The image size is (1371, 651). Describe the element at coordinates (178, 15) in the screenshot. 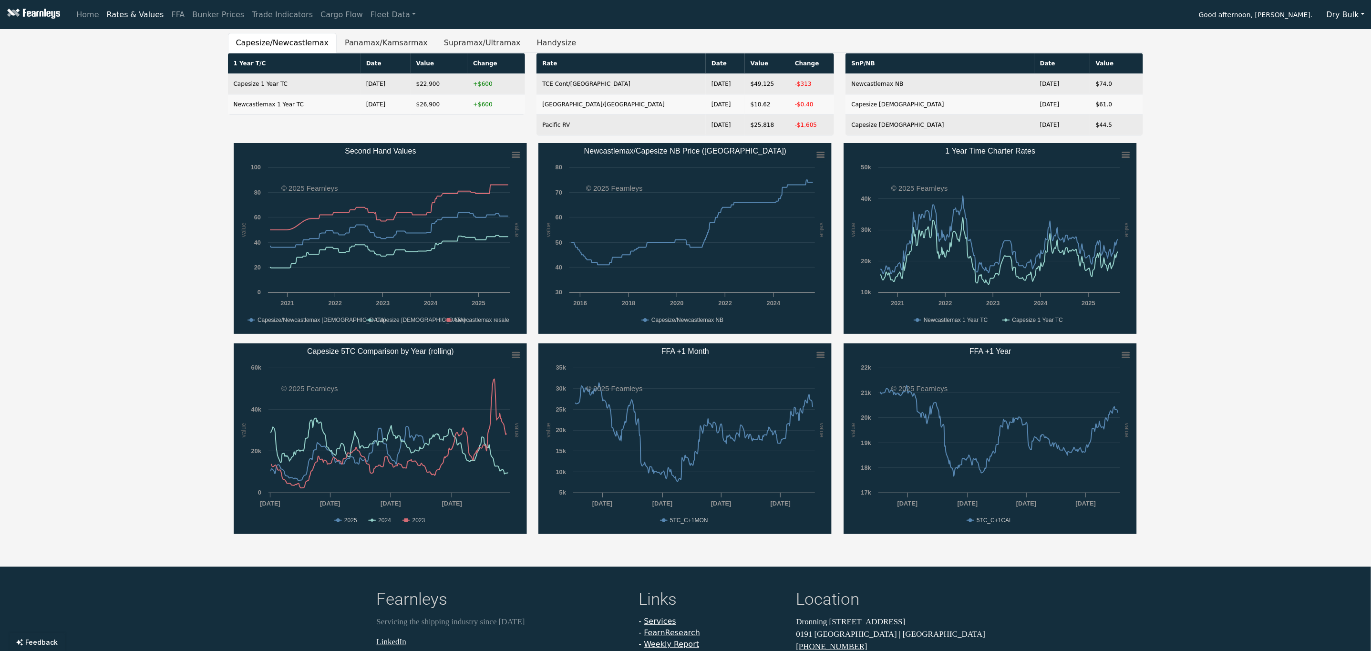

I see `a: FFA` at that location.